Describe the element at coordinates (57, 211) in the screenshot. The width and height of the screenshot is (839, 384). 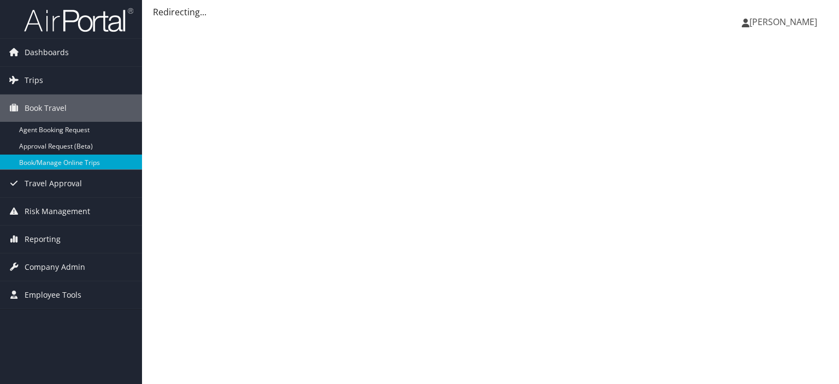
I see `span: Risk Management` at that location.